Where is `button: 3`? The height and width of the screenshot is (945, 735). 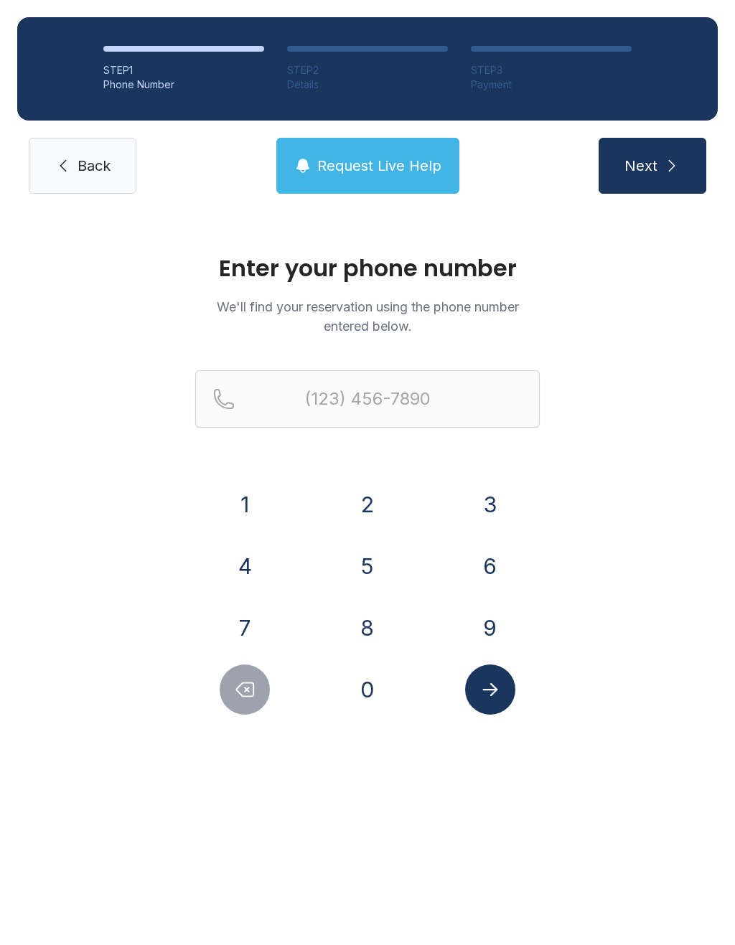 button: 3 is located at coordinates (490, 505).